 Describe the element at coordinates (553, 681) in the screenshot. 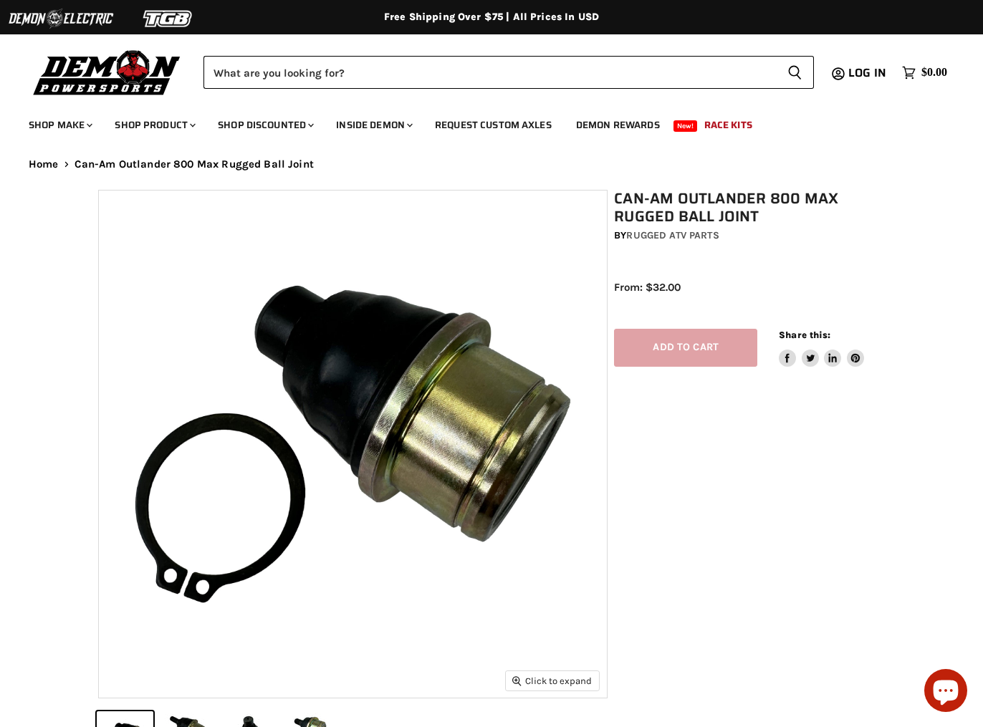

I see `button: Click to expand` at that location.